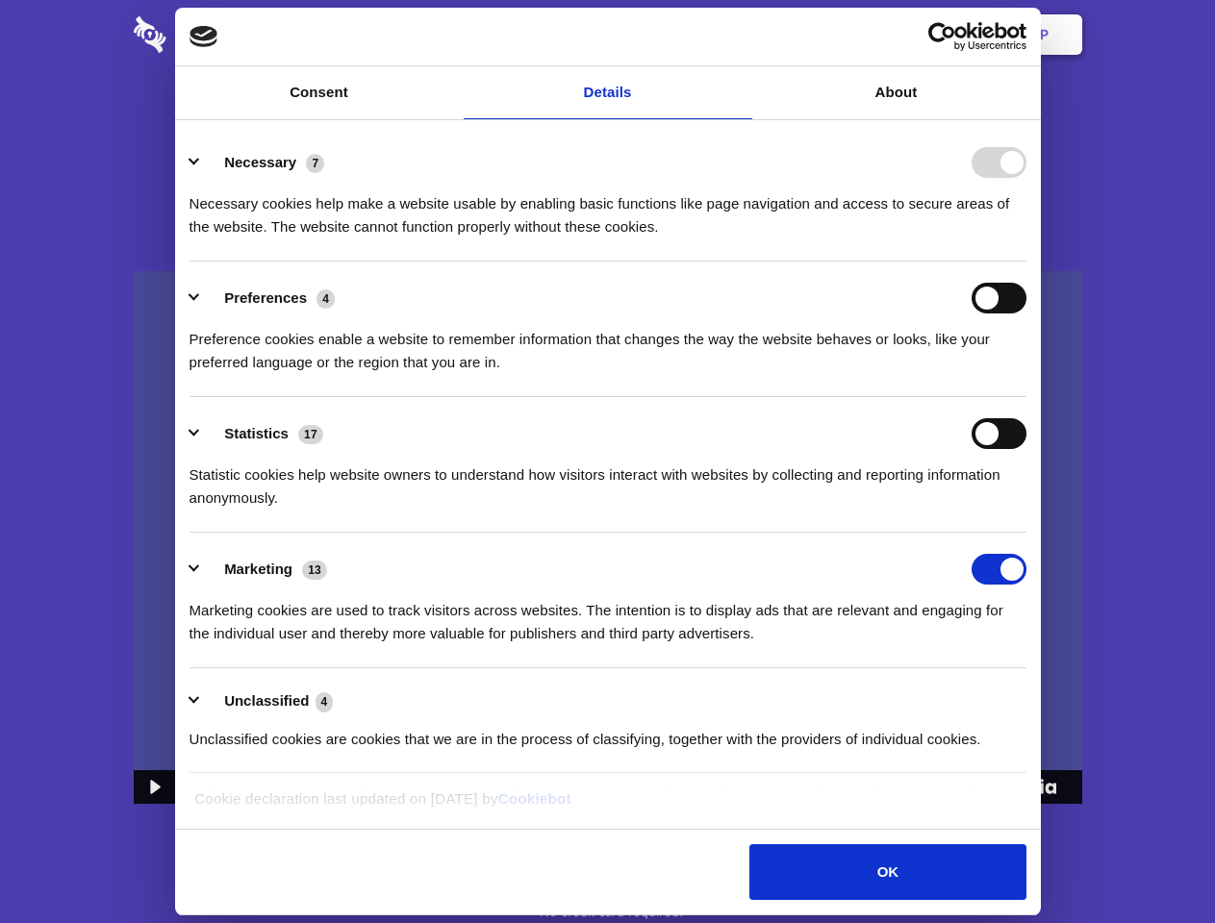  I want to click on button: Play Video, so click(153, 787).